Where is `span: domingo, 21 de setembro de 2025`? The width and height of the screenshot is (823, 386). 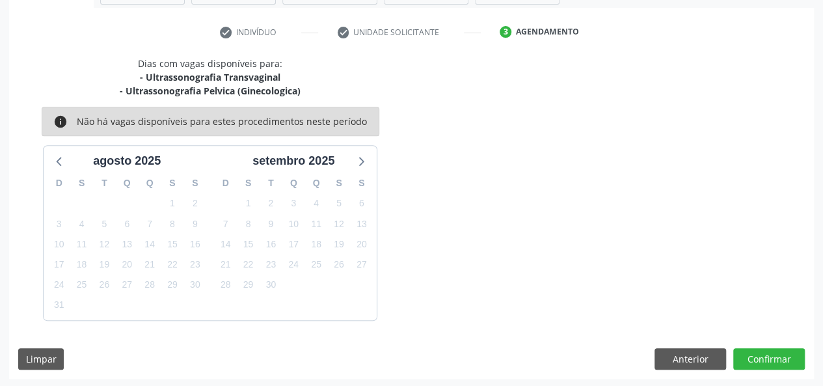
span: domingo, 21 de setembro de 2025 is located at coordinates (226, 265).